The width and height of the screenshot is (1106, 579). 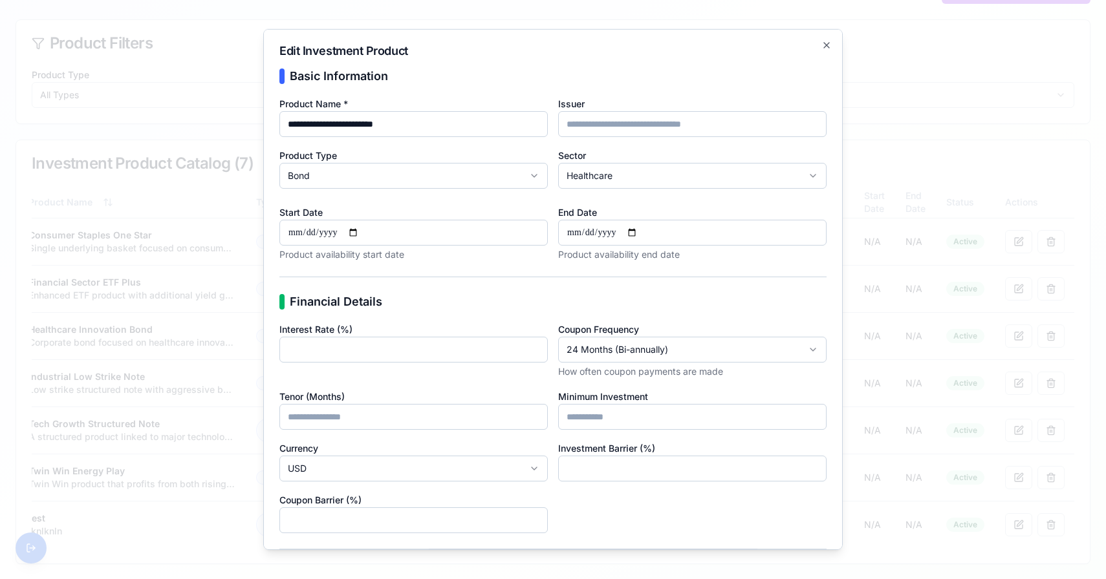 I want to click on label: Issuer, so click(x=571, y=103).